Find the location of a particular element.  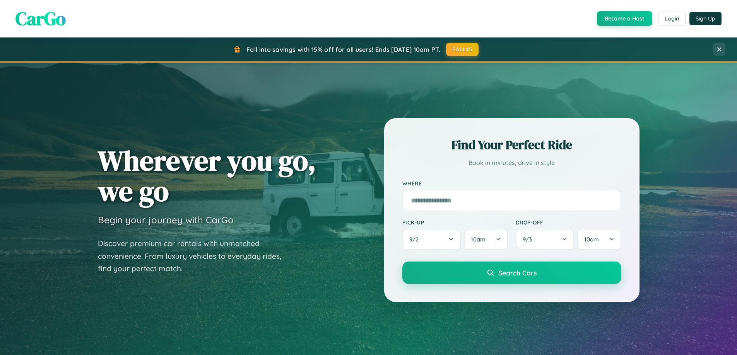

h2: Find Your Perfect Ride is located at coordinates (512, 145).